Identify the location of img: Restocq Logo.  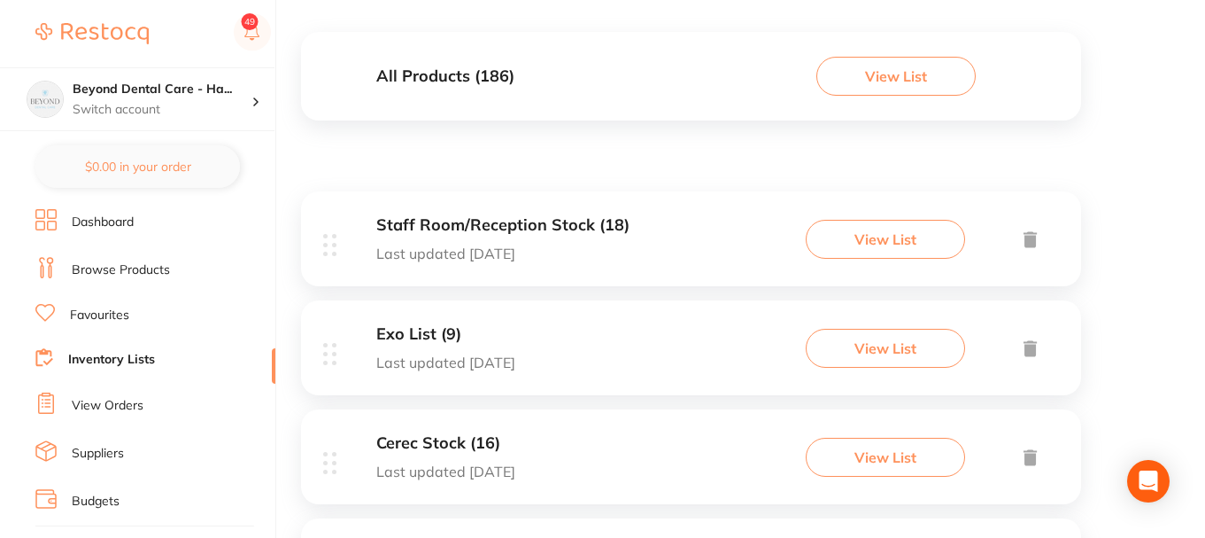
(92, 34).